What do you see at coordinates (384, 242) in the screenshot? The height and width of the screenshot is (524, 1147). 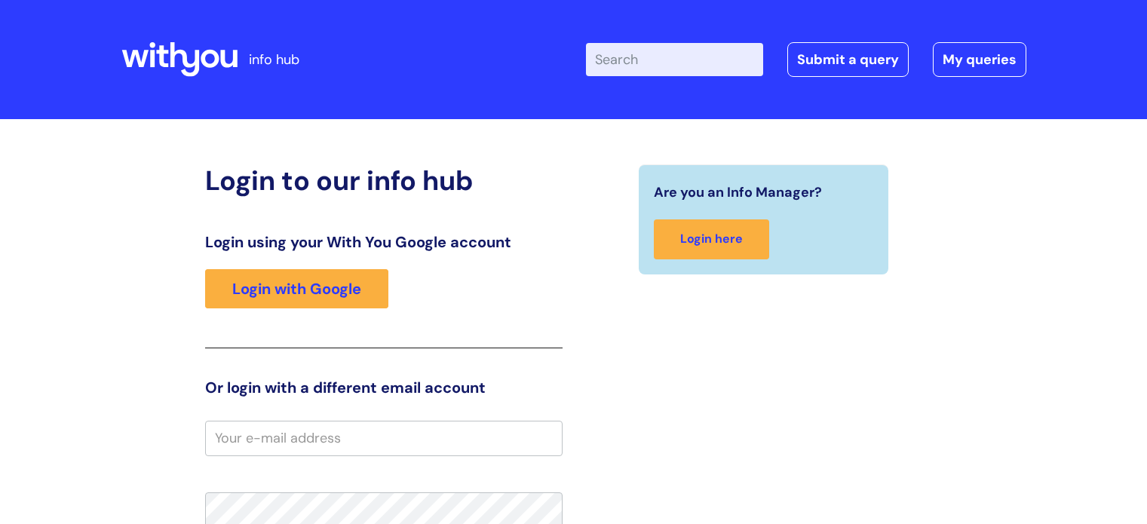 I see `h3: Login using your With You Google account` at bounding box center [384, 242].